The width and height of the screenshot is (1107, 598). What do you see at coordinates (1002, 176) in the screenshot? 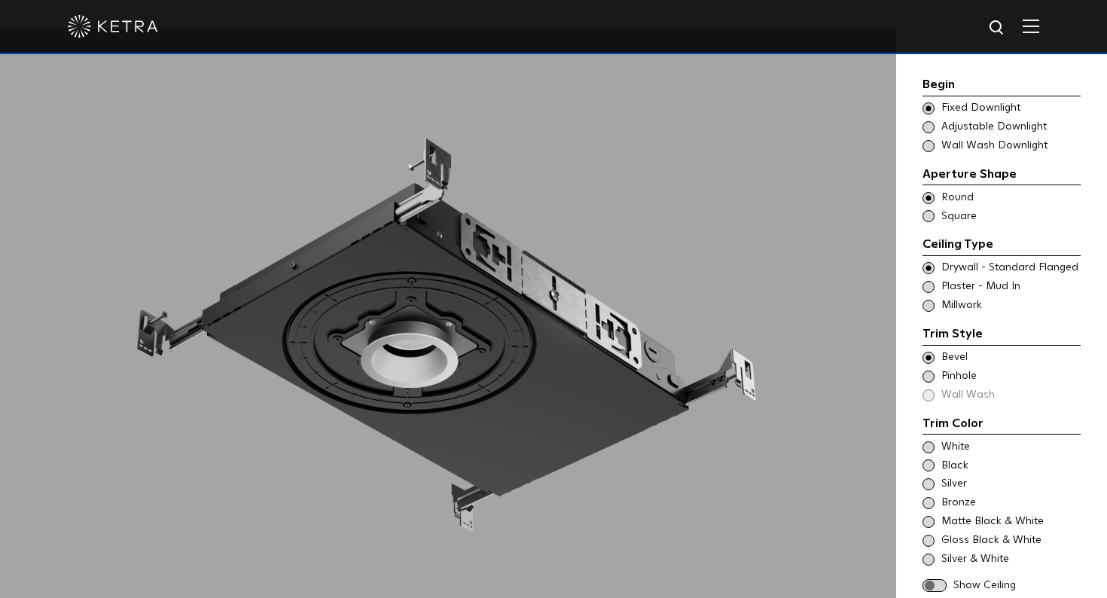
I see `div: Aperture Shape` at bounding box center [1002, 176].